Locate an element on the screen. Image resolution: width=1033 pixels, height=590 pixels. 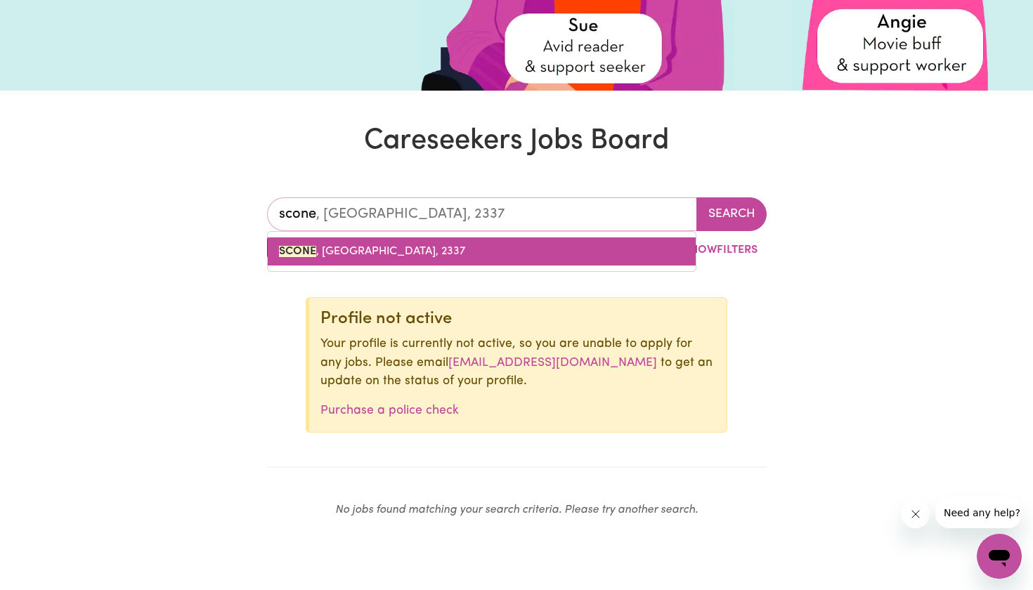
span: Need any help? is located at coordinates (46, 15).